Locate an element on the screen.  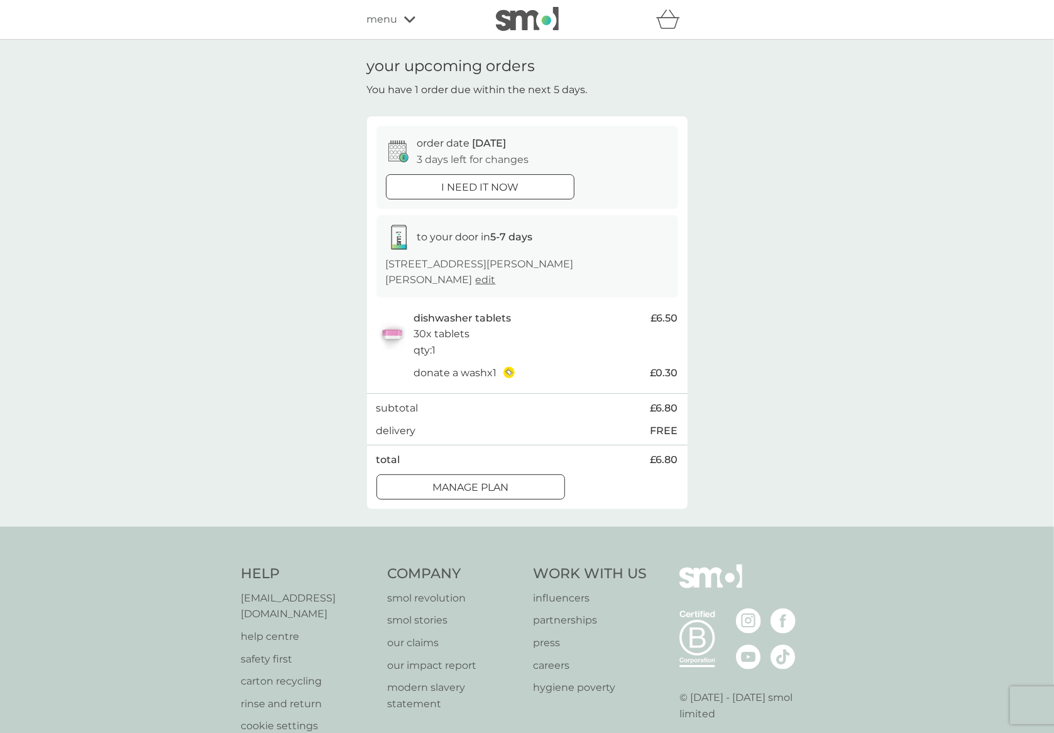
span: £6.50 is located at coordinates (665, 318).